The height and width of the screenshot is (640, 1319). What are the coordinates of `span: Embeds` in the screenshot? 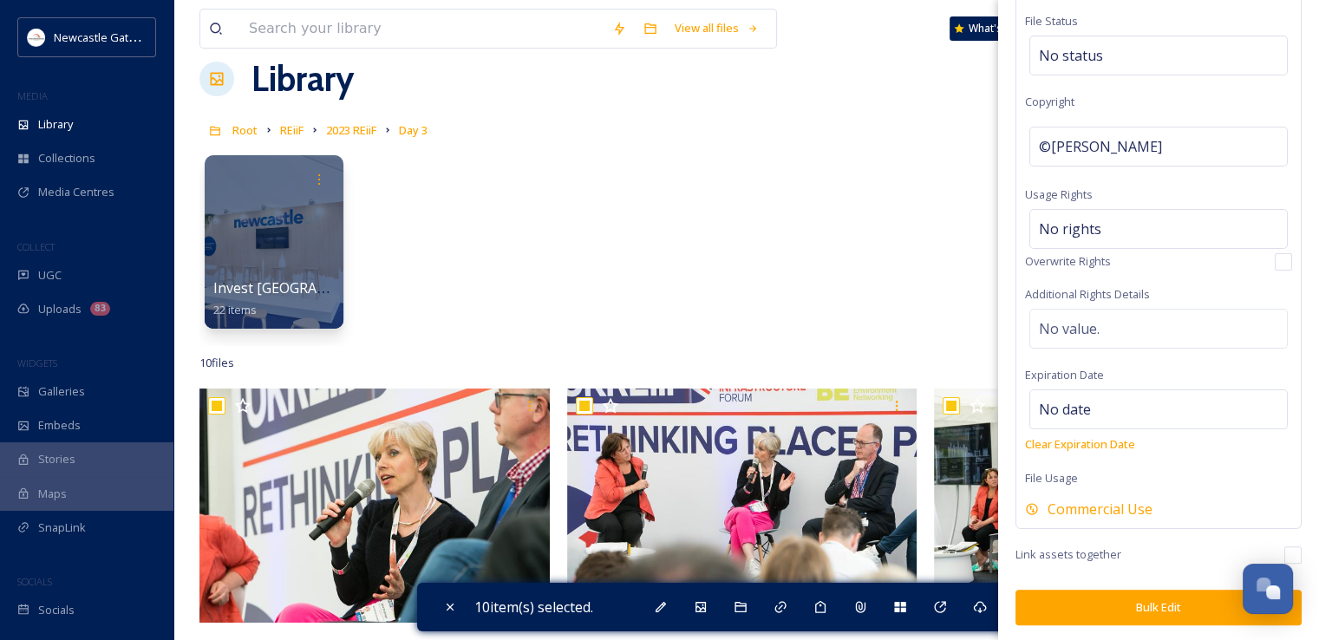 It's located at (59, 425).